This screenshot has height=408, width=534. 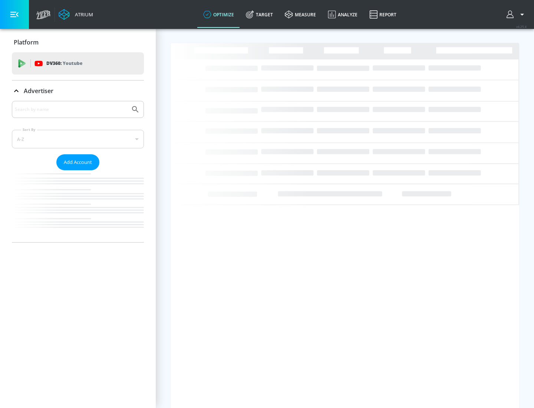 What do you see at coordinates (78, 139) in the screenshot?
I see `div: A-Z` at bounding box center [78, 139].